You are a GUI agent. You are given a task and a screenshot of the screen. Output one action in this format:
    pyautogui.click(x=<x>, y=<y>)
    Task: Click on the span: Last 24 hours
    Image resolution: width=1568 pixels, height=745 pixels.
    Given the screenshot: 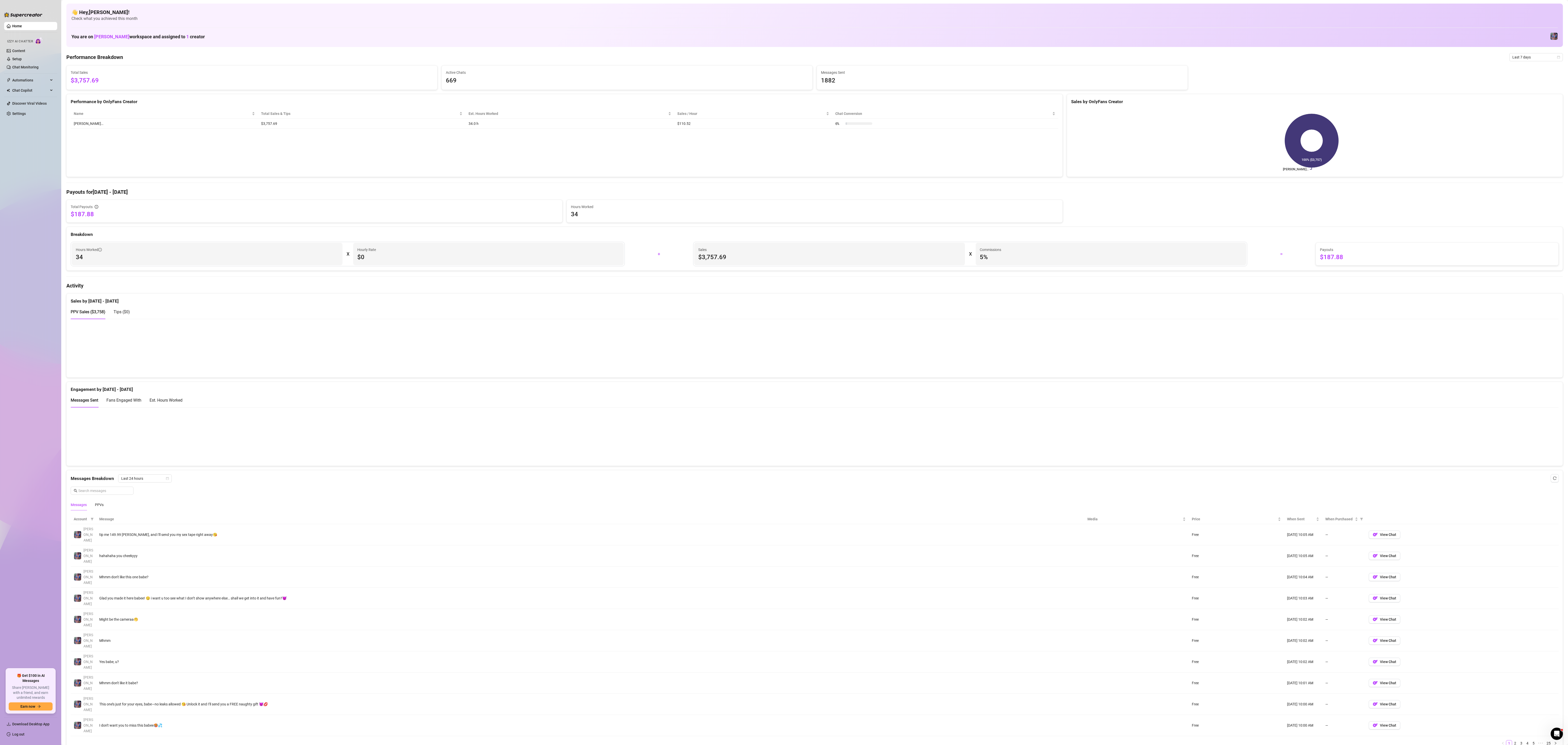 What is the action you would take?
    pyautogui.click(x=145, y=478)
    